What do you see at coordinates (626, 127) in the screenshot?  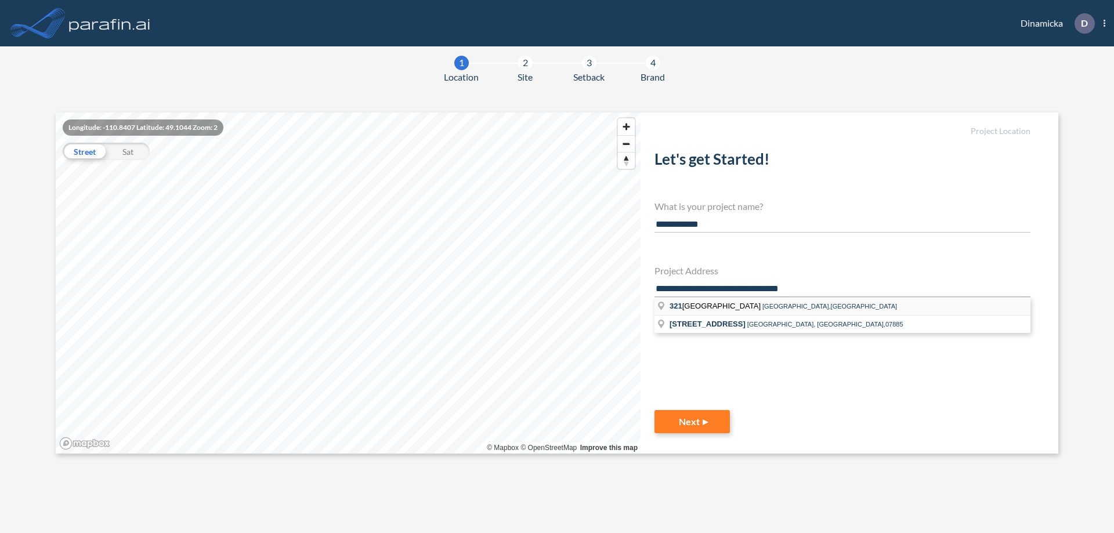 I see `button: Zoom in` at bounding box center [626, 127].